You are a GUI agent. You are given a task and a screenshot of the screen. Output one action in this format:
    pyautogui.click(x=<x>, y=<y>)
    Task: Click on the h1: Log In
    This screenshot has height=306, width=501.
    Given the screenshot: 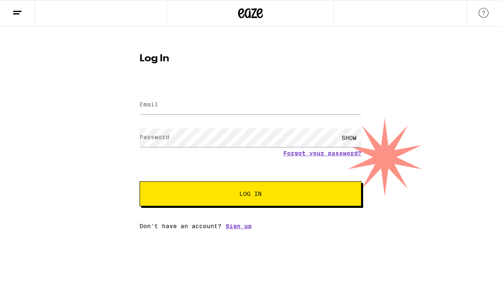 What is the action you would take?
    pyautogui.click(x=251, y=59)
    